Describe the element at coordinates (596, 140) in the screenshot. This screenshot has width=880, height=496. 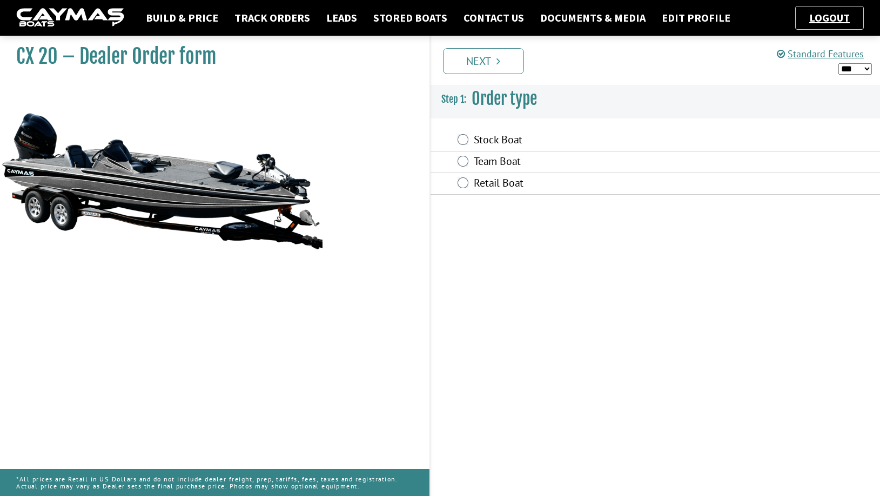
I see `label: Stock Boat` at that location.